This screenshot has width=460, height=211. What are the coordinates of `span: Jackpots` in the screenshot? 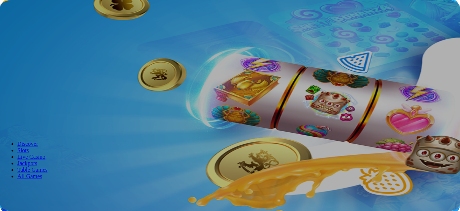 It's located at (27, 163).